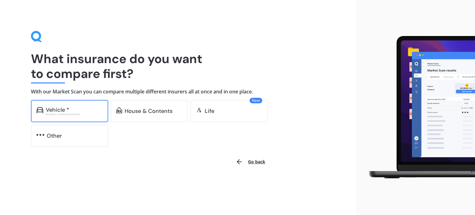 The image size is (475, 215). Describe the element at coordinates (74, 114) in the screenshot. I see `div: Excludes commercial vehicles` at that location.